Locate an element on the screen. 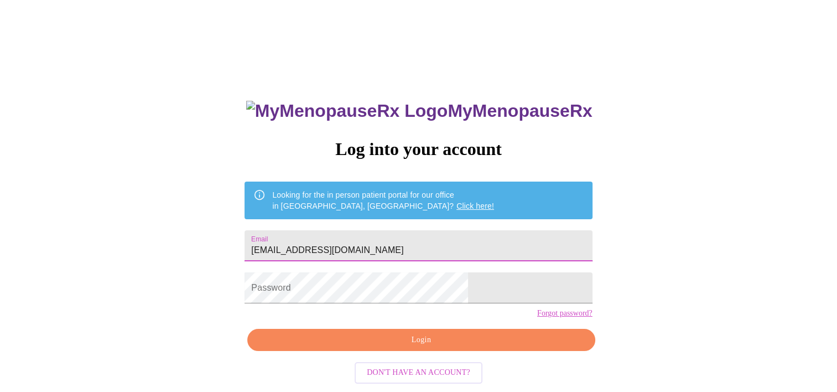 The height and width of the screenshot is (392, 837). span: Don't have an account? is located at coordinates (418, 372).